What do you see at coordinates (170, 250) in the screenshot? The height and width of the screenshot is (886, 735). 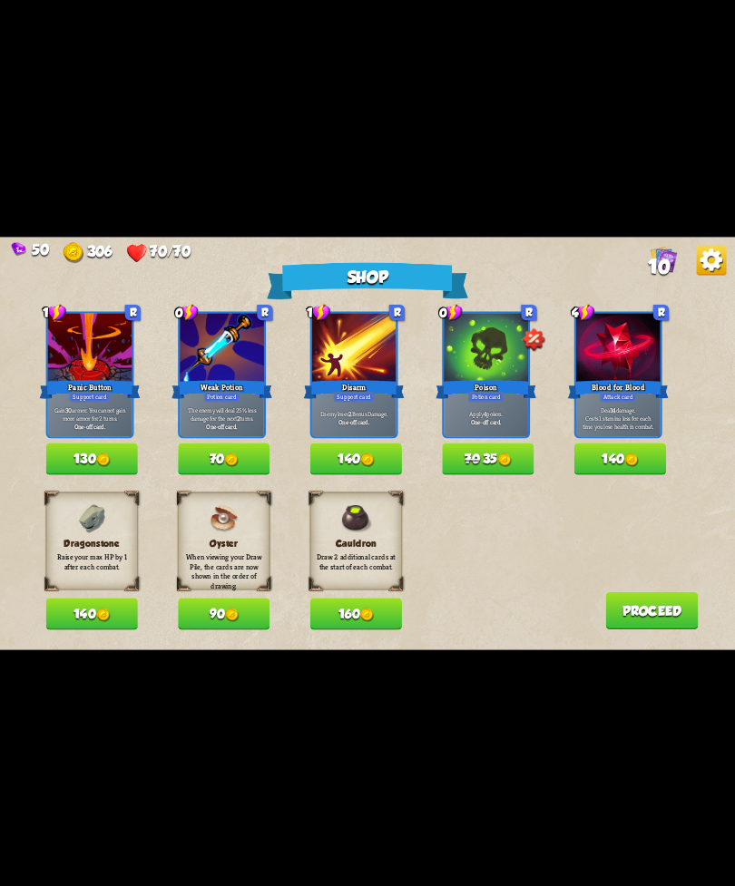 I see `span: 70/70` at bounding box center [170, 250].